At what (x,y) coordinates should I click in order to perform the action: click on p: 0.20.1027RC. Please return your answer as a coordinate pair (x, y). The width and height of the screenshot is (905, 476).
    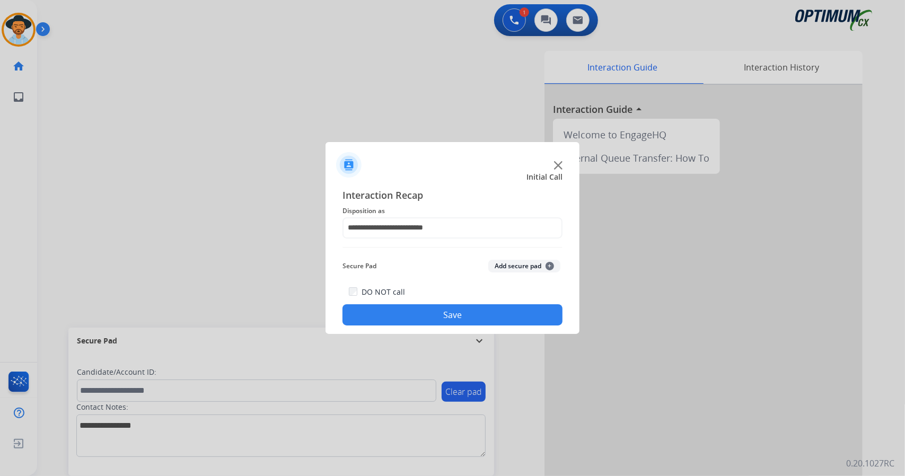
    Looking at the image, I should click on (870, 463).